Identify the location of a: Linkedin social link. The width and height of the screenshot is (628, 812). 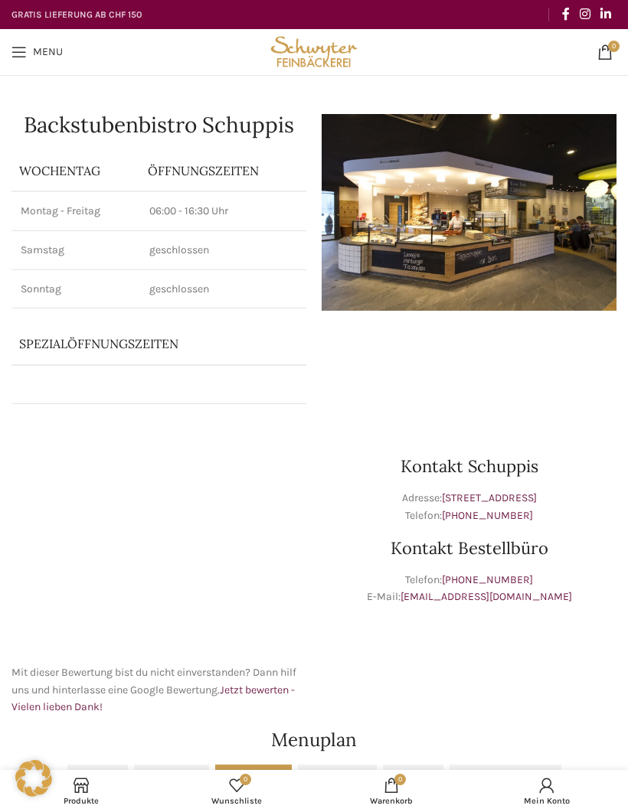
(605, 14).